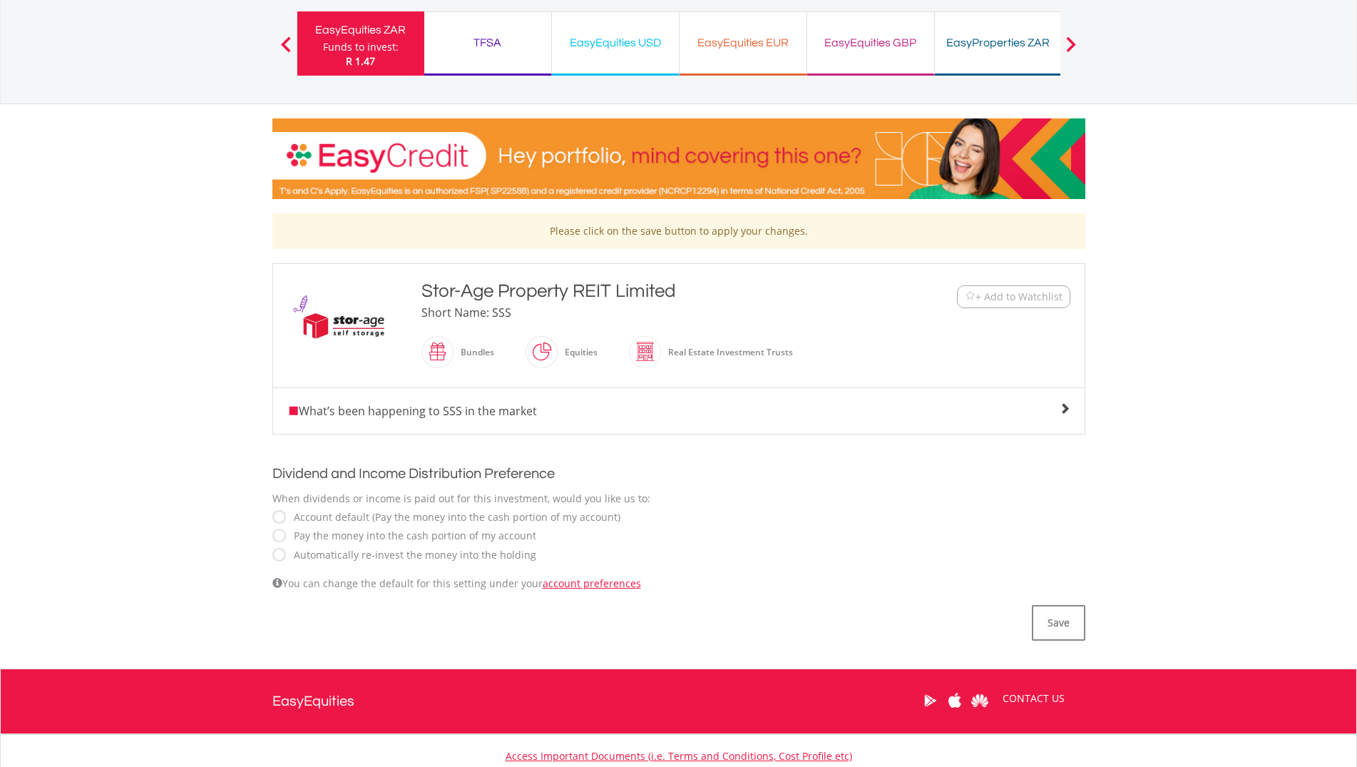 The image size is (1357, 767). Describe the element at coordinates (871, 43) in the screenshot. I see `div: EasyEquities GBP` at that location.